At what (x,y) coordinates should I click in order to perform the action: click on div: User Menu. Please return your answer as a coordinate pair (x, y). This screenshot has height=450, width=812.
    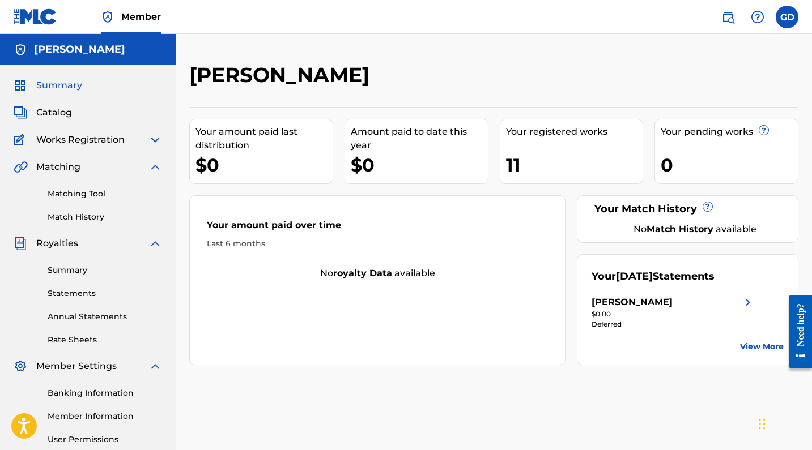
    Looking at the image, I should click on (787, 17).